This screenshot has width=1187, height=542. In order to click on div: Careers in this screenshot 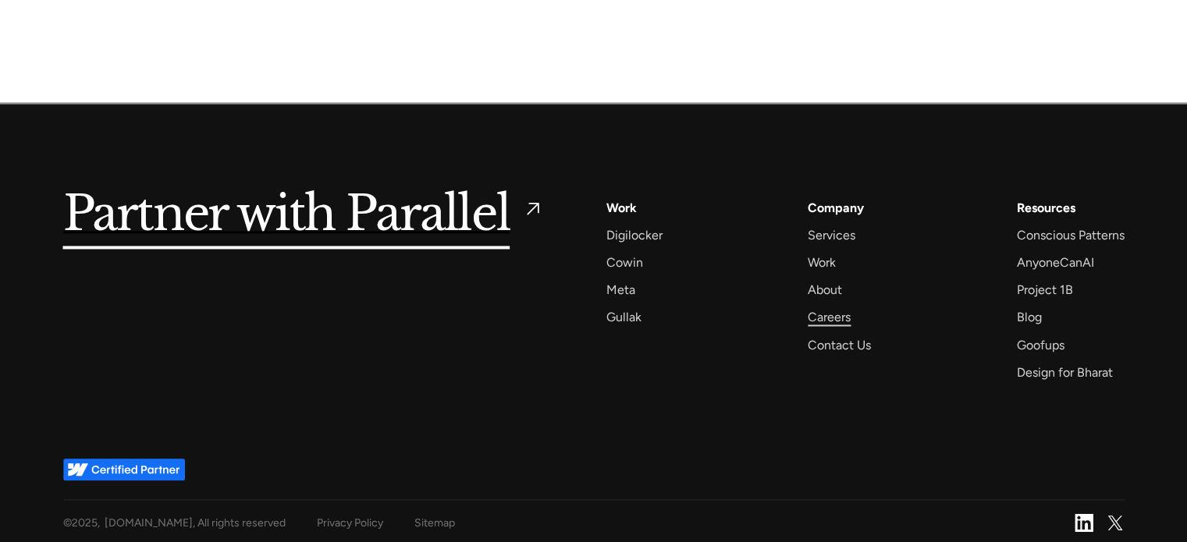, I will do `click(829, 317)`.